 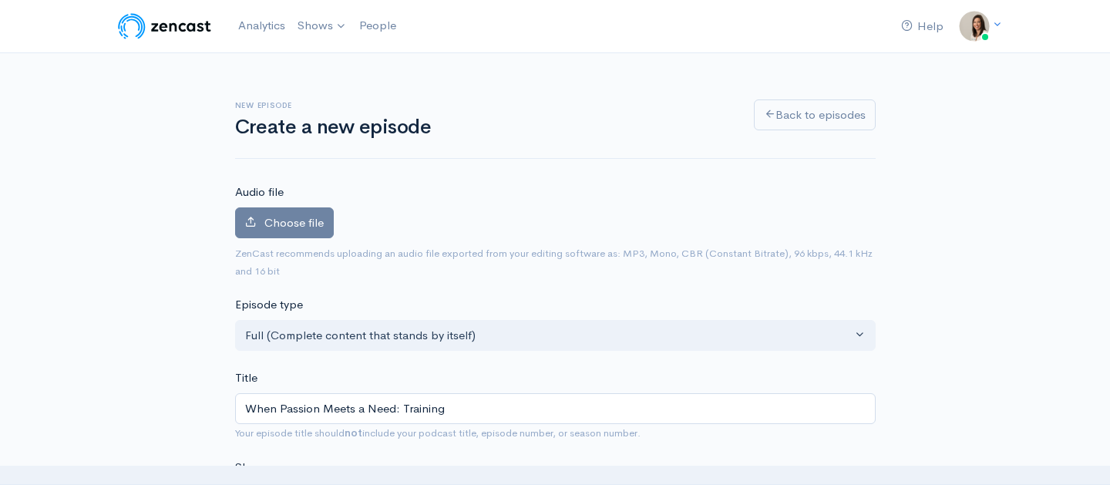 What do you see at coordinates (554, 262) in the screenshot?
I see `small: ZenCast recommends uploading an audio file exported from your editing software as: MP3, Mono, CBR...` at bounding box center [554, 262].